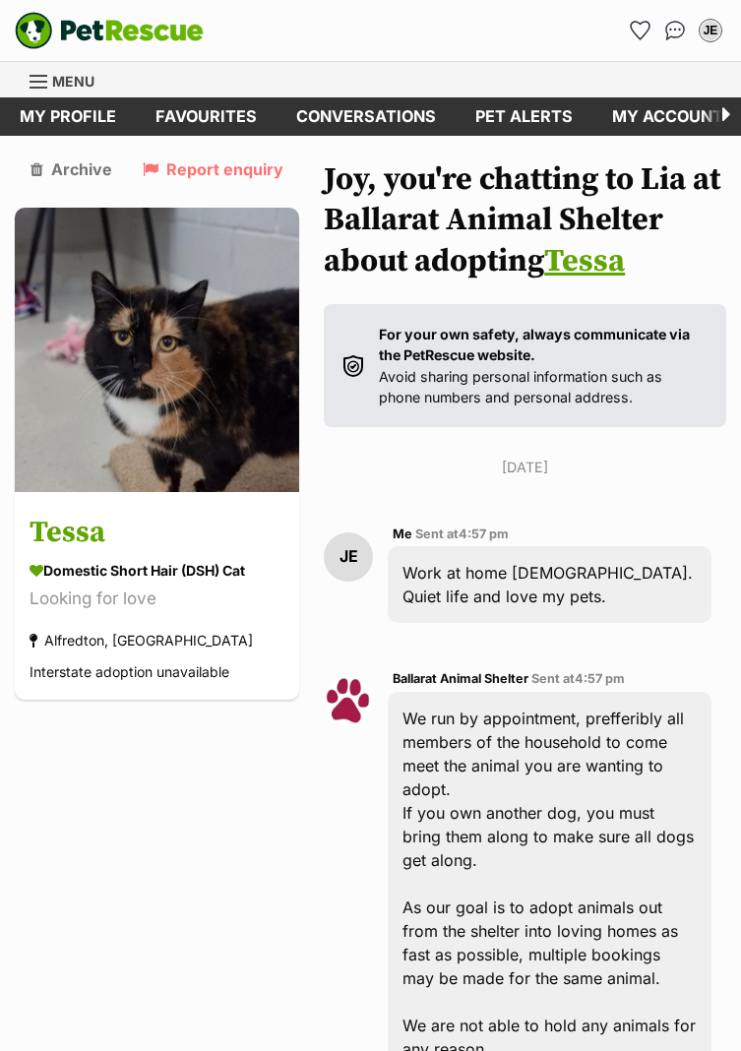 The height and width of the screenshot is (1051, 741). What do you see at coordinates (109, 31) in the screenshot?
I see `img: logo-e224e6f780fb5917bec1dbf3a21bbac754714ae5b6737aabdf751b685950b380.svg` at bounding box center [109, 31].